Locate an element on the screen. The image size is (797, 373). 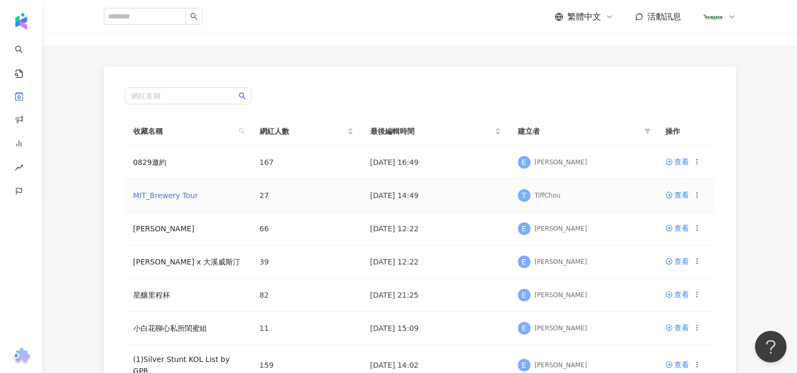
span: 活動訊息 is located at coordinates (664, 16).